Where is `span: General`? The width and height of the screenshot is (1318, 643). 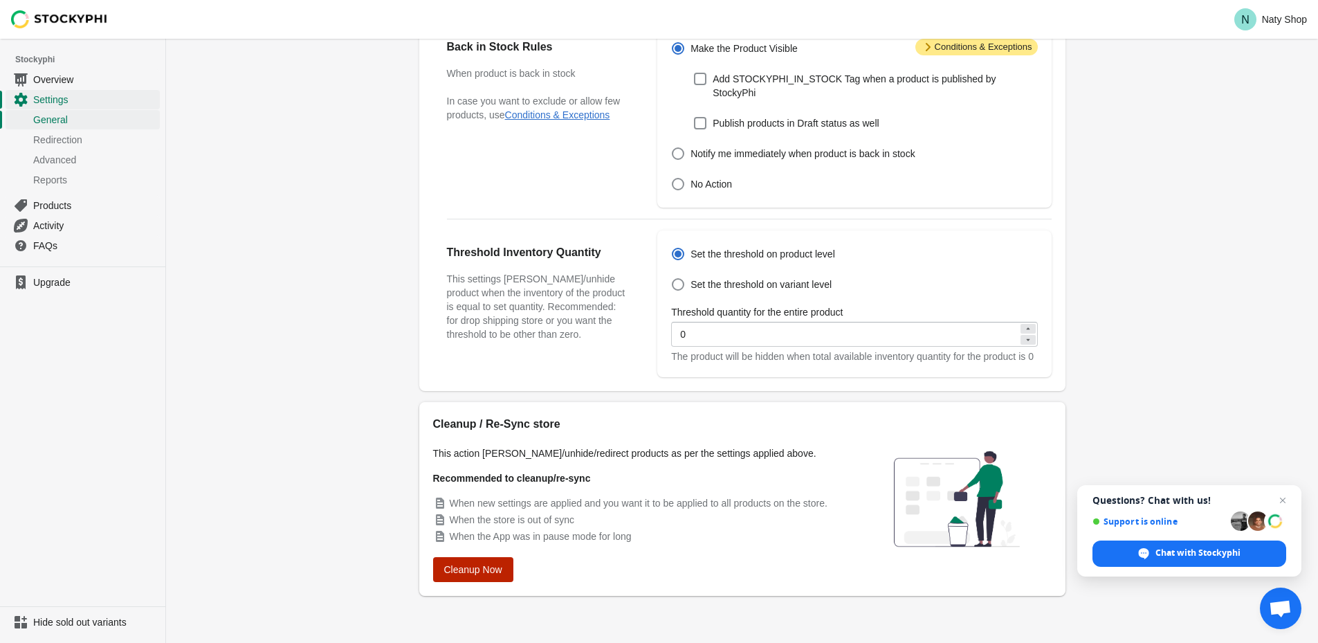 span: General is located at coordinates (95, 120).